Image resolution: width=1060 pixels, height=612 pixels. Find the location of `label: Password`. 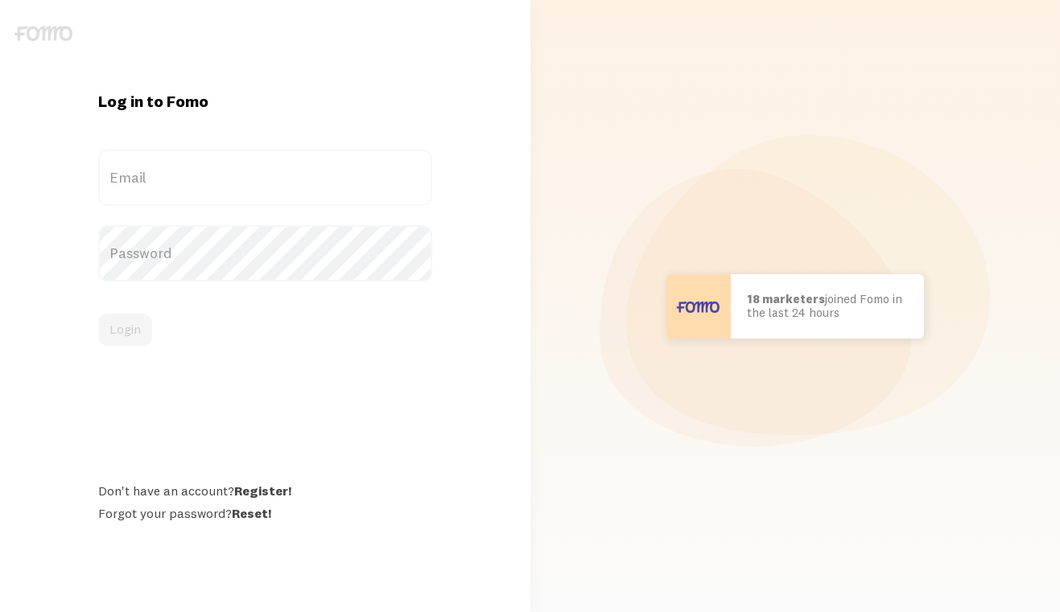

label: Password is located at coordinates (265, 253).